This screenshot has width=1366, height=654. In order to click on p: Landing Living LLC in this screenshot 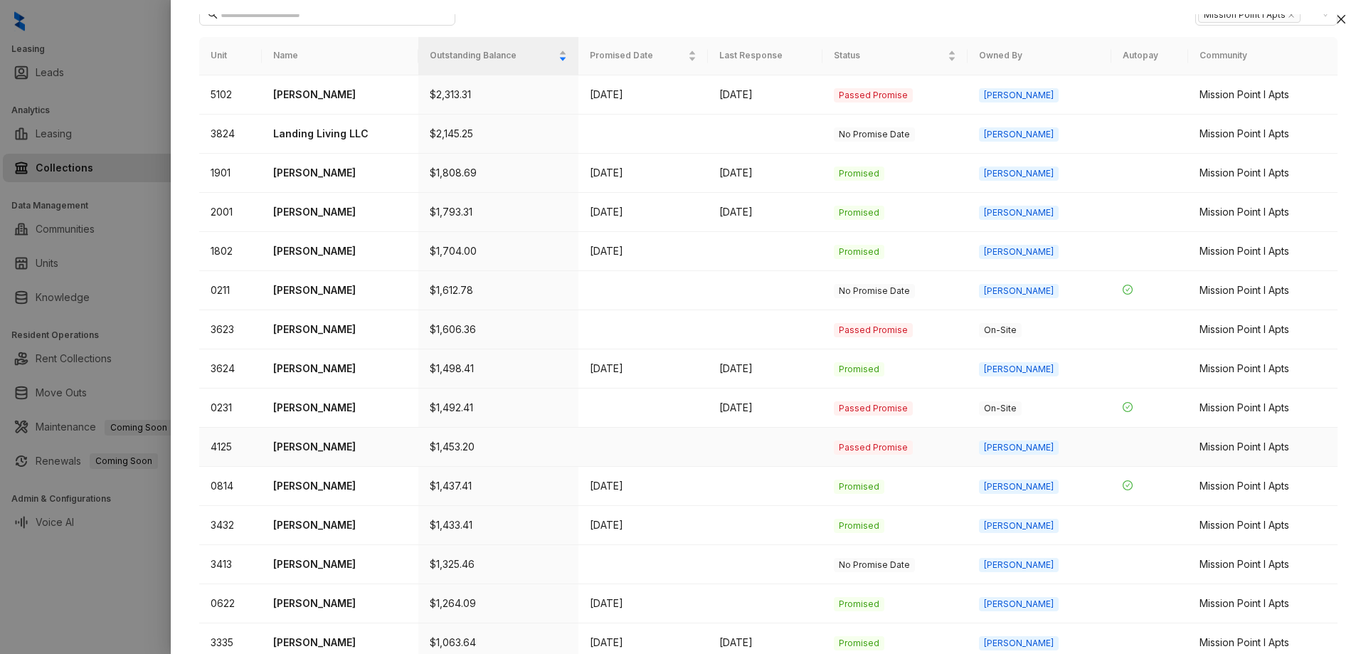, I will do `click(340, 134)`.